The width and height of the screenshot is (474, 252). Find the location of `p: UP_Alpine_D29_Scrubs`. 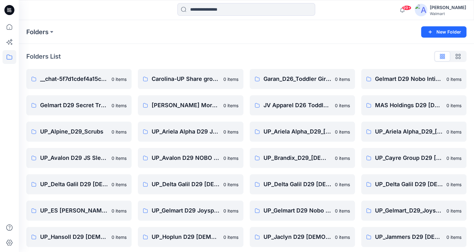

p: UP_Alpine_D29_Scrubs is located at coordinates (74, 131).